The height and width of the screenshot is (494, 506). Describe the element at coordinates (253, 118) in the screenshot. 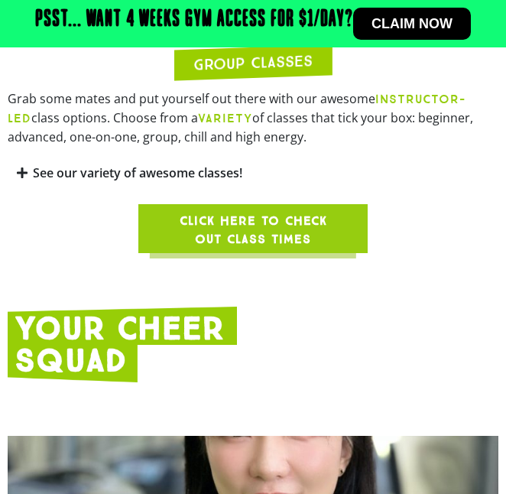

I see `p: Grab some mates and put yourself out there with our awesome class options. Choose from a of class...` at that location.